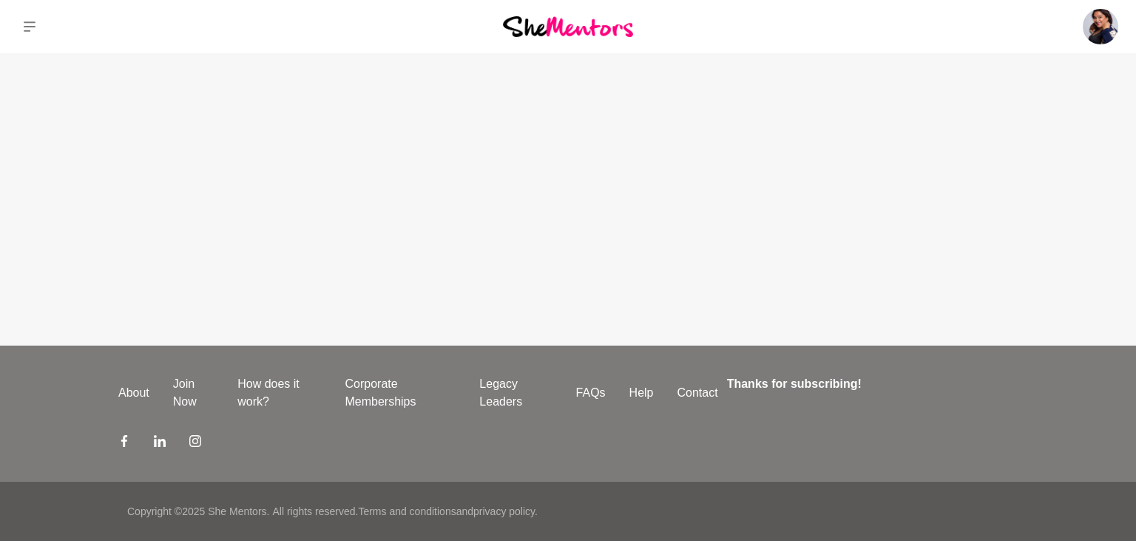 This screenshot has width=1136, height=541. Describe the element at coordinates (198, 511) in the screenshot. I see `p: Copyright © 2025 She Mentors .` at that location.